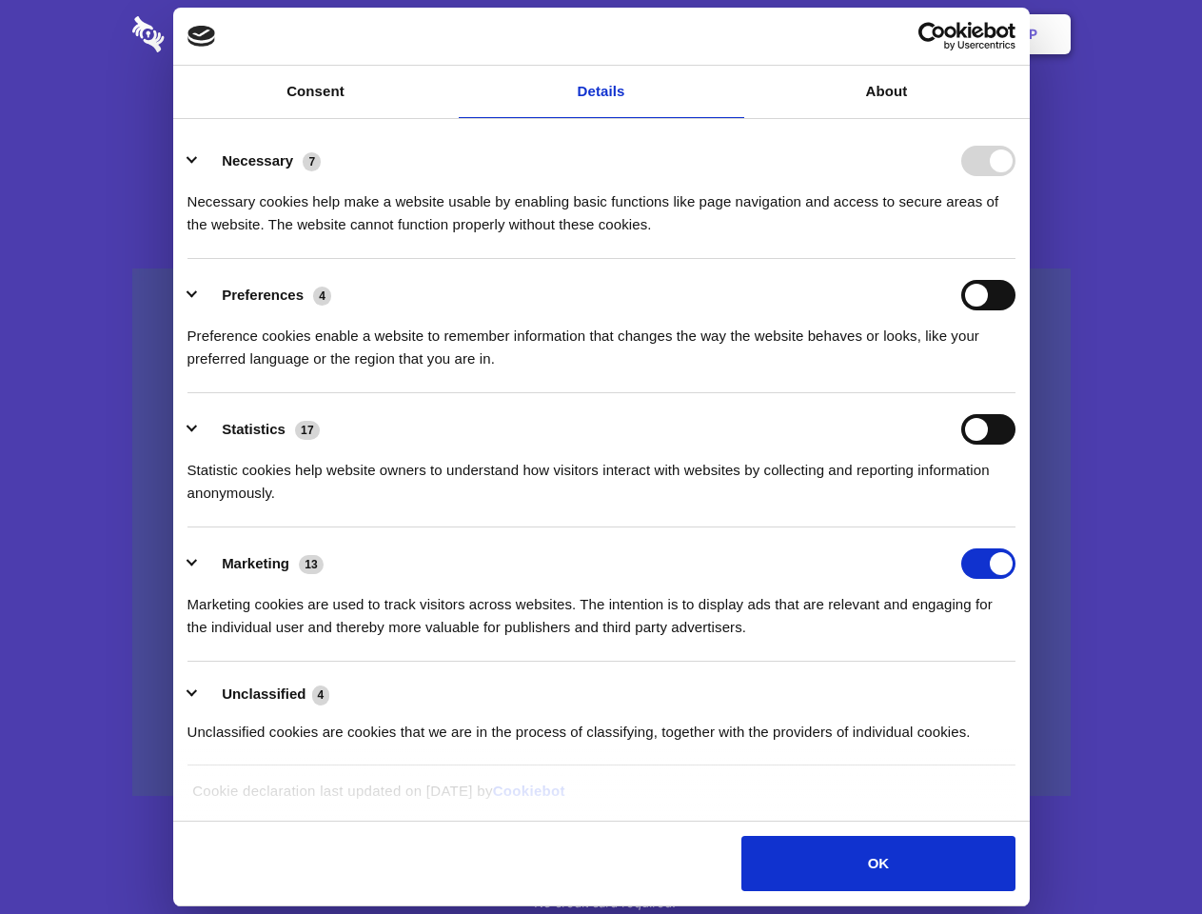  I want to click on label: Preferences, so click(263, 294).